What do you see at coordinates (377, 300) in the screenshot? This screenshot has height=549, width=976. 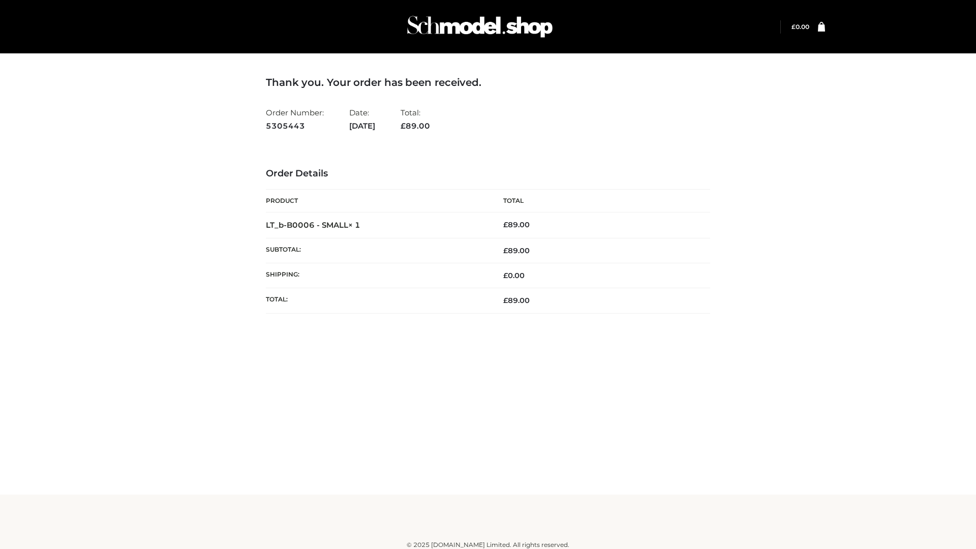 I see `th: Total:` at bounding box center [377, 300].